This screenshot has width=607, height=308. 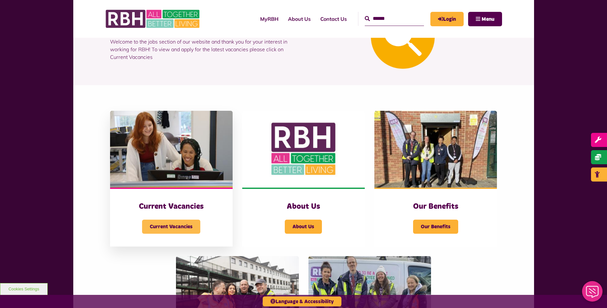 What do you see at coordinates (303, 227) in the screenshot?
I see `span: About Us` at bounding box center [303, 227].